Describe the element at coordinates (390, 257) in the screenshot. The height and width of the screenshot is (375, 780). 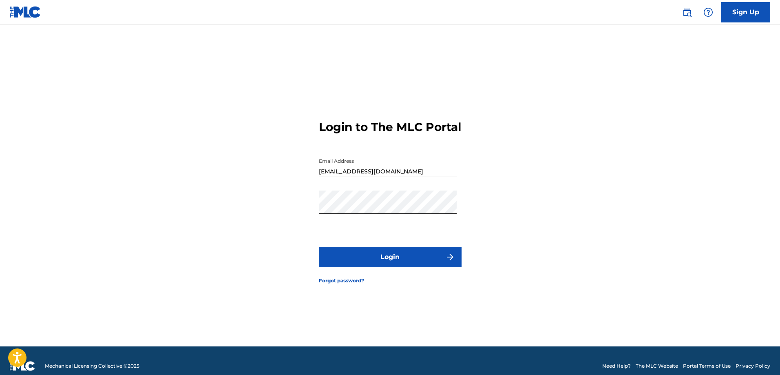
I see `button: Login` at that location.